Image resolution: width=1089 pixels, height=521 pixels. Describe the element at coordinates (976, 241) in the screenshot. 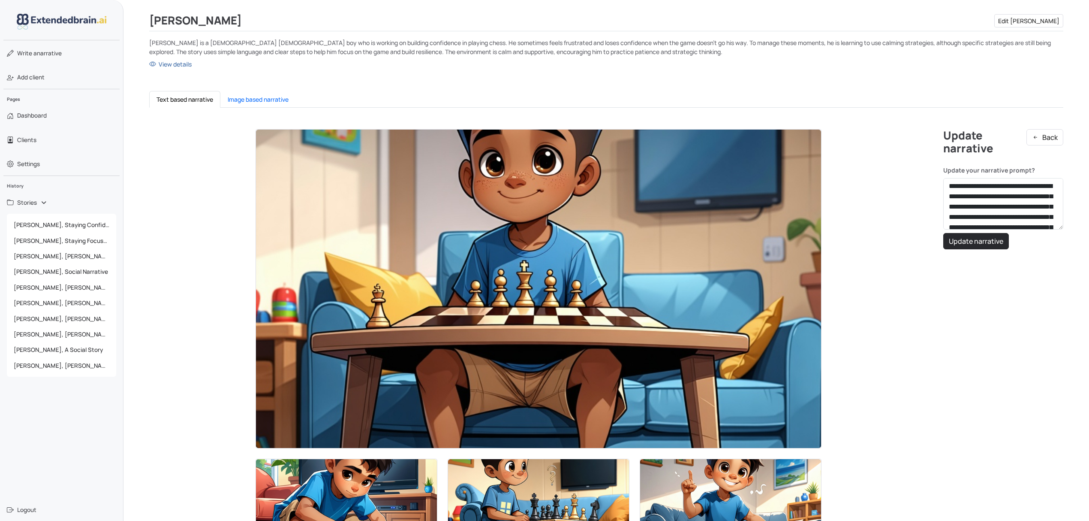

I see `button: Update narrative` at that location.